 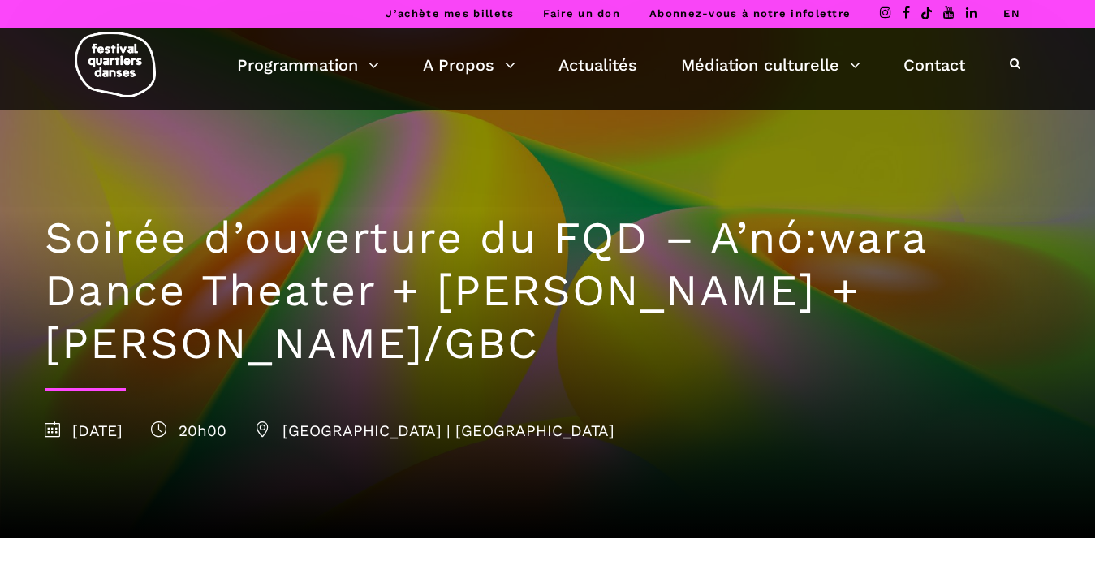 What do you see at coordinates (770, 65) in the screenshot?
I see `a: Médiation culturelle` at bounding box center [770, 65].